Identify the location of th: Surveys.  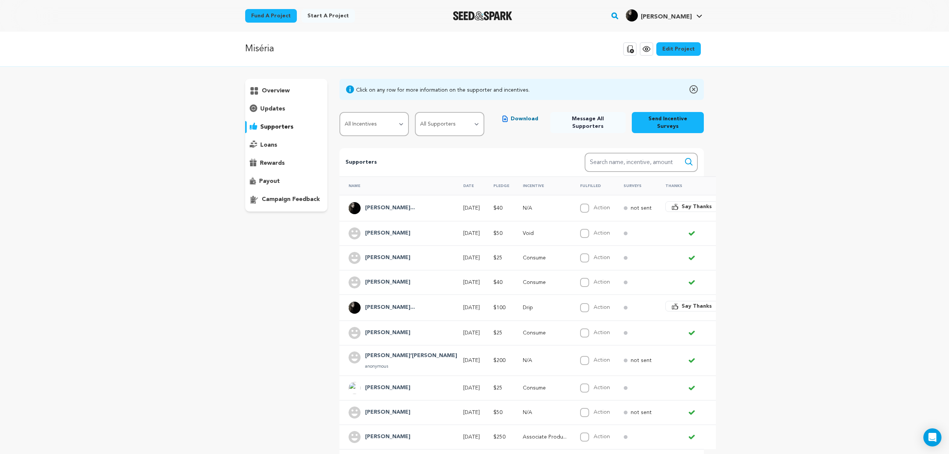
(635, 186).